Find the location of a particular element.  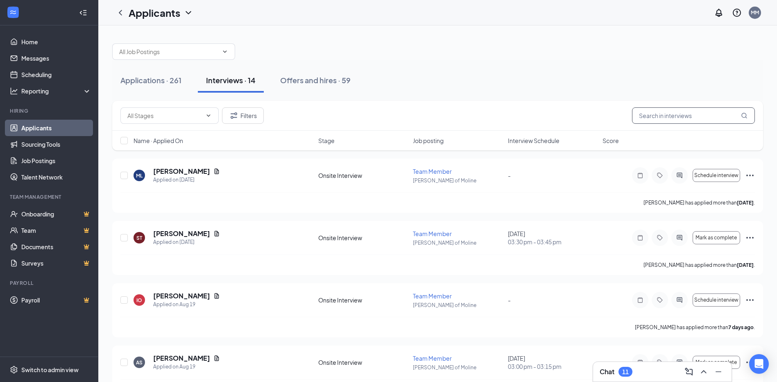

button: Mark as complete is located at coordinates (716, 362).